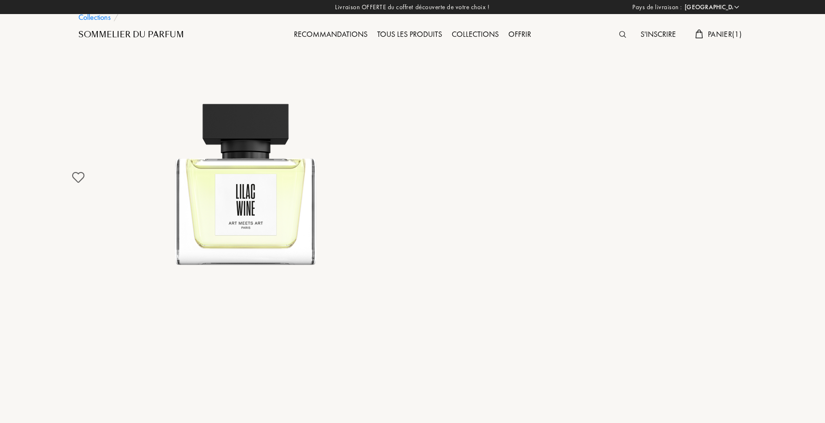  What do you see at coordinates (131, 35) in the screenshot?
I see `div: Sommelier du Parfum` at bounding box center [131, 35].